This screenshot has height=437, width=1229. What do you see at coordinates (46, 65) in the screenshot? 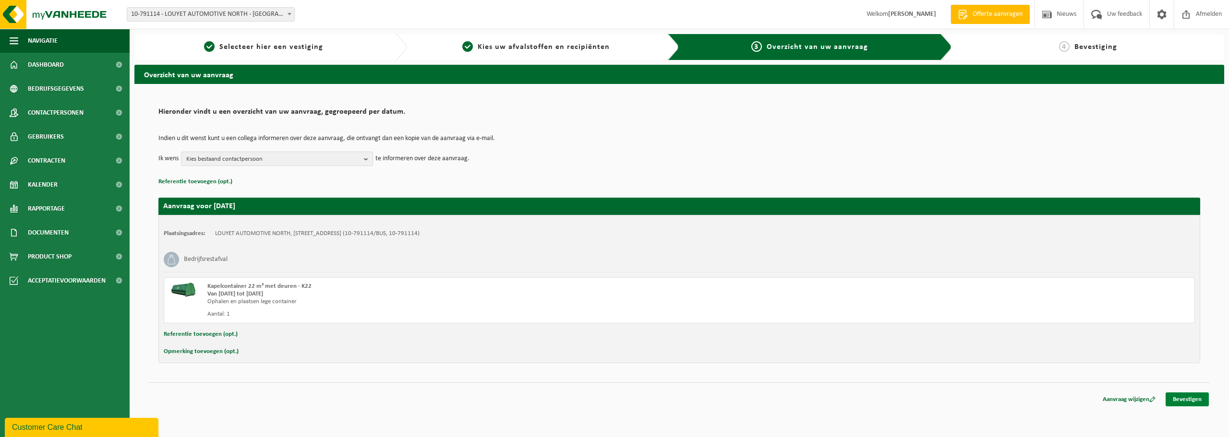
I see `span: Dashboard` at bounding box center [46, 65].